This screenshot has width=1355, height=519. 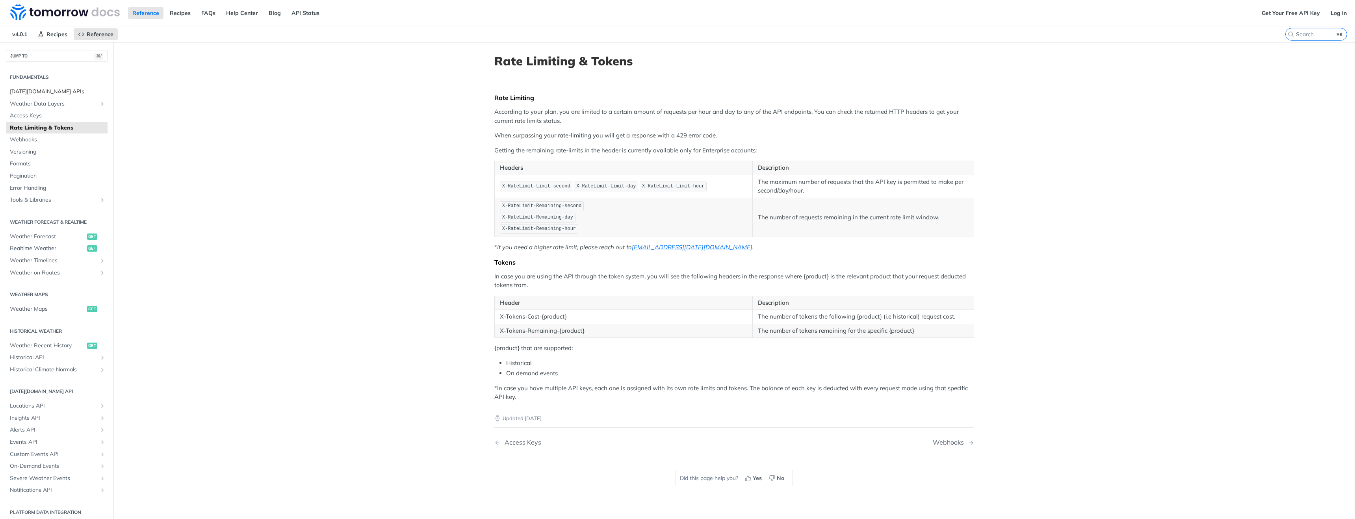 I want to click on span: Notifications API, so click(x=54, y=490).